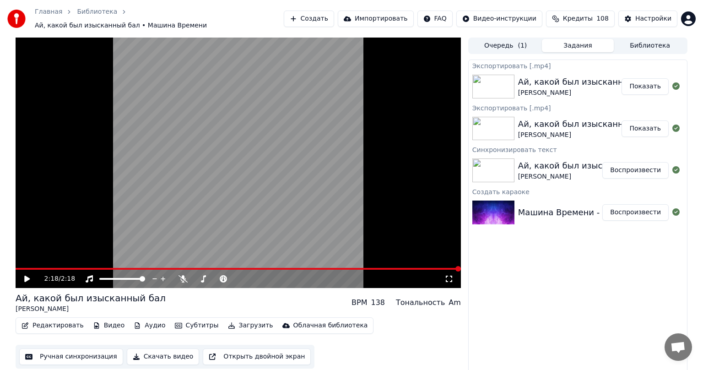 This screenshot has height=370, width=703. I want to click on a: Библиотека, so click(97, 12).